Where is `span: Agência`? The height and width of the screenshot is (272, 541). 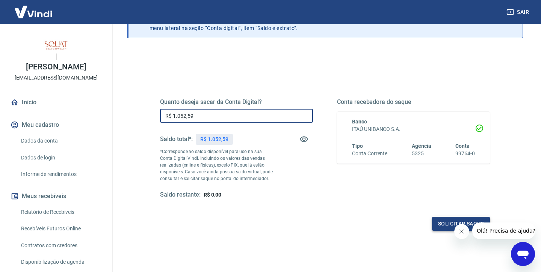
span: Agência is located at coordinates (421, 146).